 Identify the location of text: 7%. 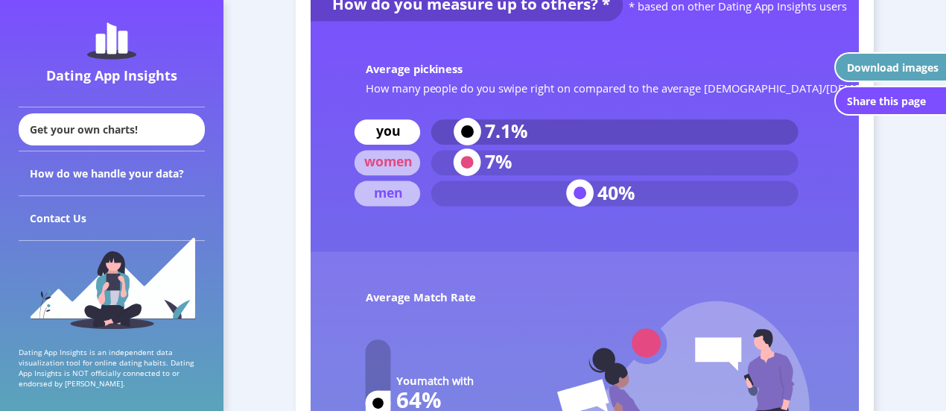
(499, 161).